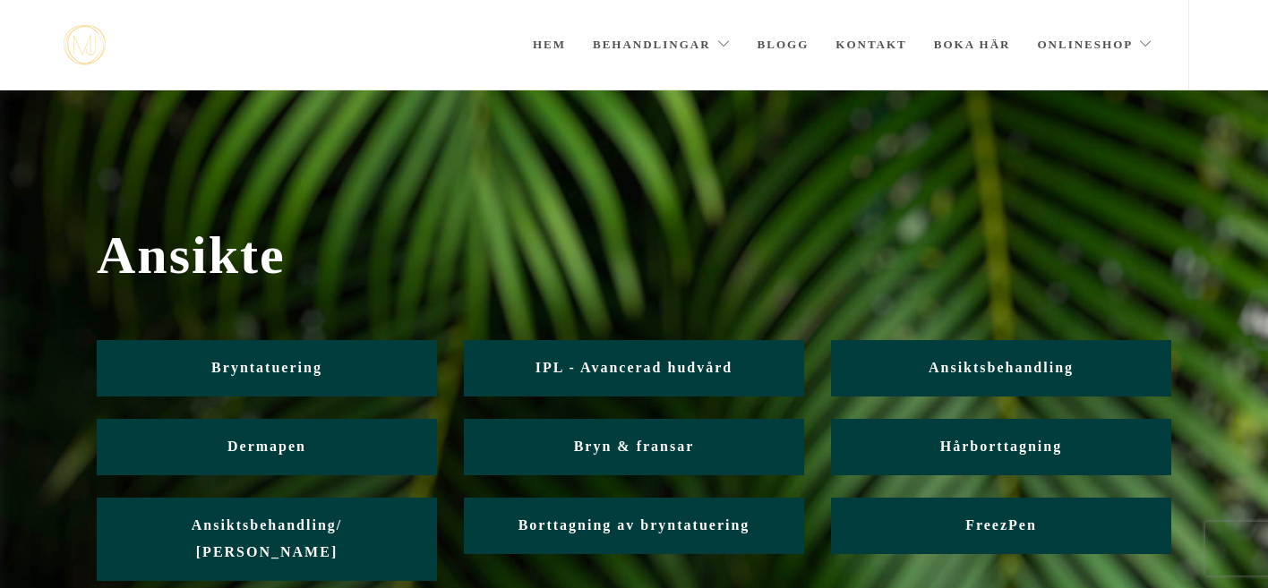 The image size is (1268, 588). What do you see at coordinates (267, 447) in the screenshot?
I see `a: Dermapen` at bounding box center [267, 447].